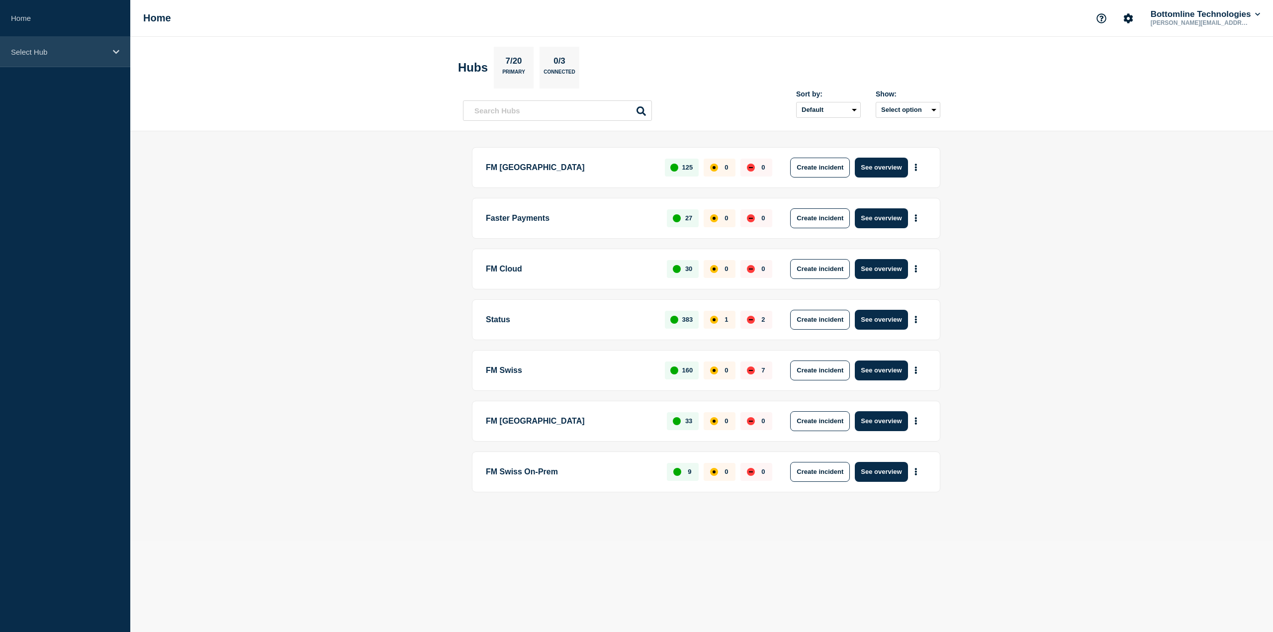 The width and height of the screenshot is (1273, 632). Describe the element at coordinates (908, 110) in the screenshot. I see `button: Select option` at that location.